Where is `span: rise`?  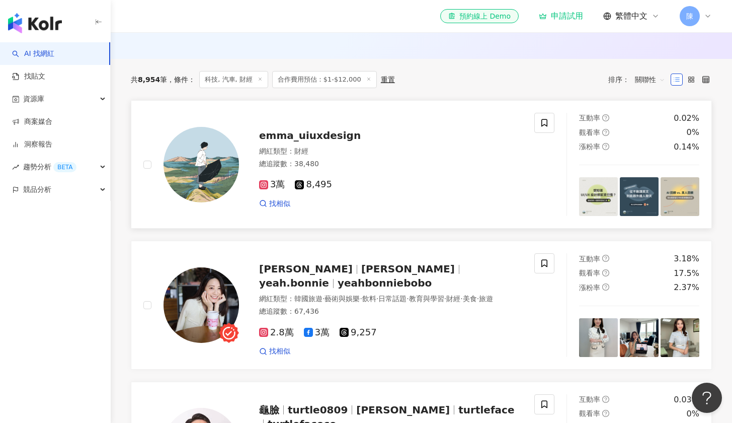
span: rise is located at coordinates (16, 167).